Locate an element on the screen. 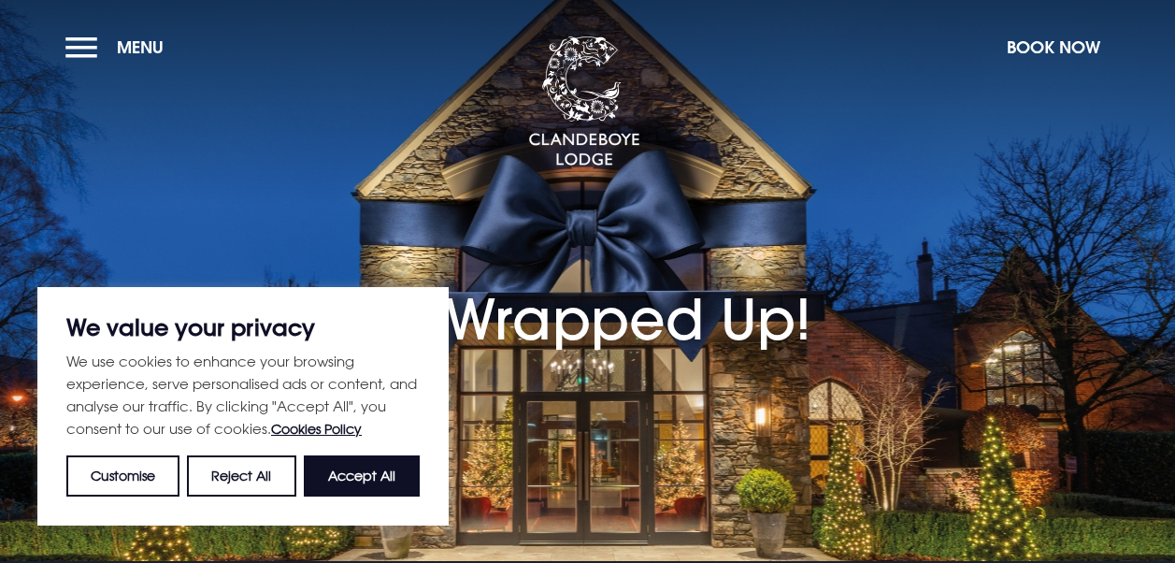  button: Reject All is located at coordinates (241, 476).